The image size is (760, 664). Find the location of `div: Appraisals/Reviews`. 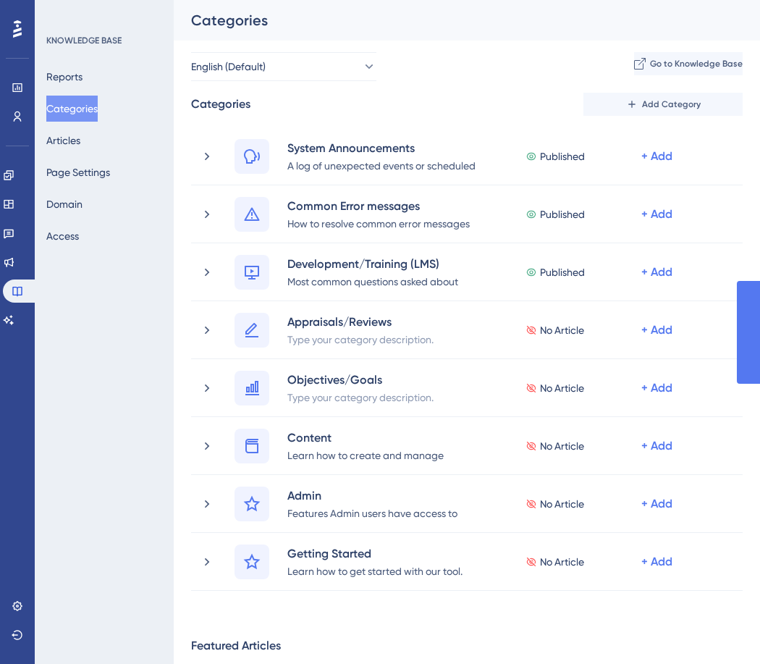

div: Appraisals/Reviews is located at coordinates (361, 322).